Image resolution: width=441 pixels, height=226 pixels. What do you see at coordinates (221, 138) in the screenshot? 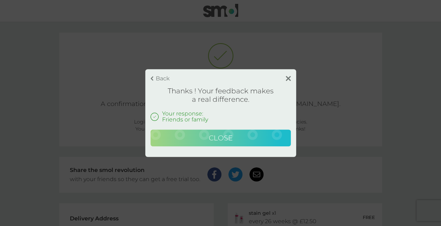
I see `button: Close` at bounding box center [221, 138].